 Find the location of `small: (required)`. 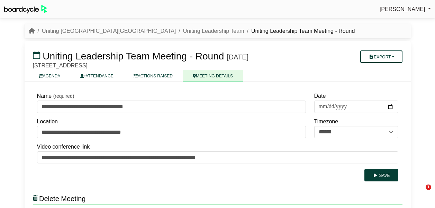

small: (required) is located at coordinates (64, 96).